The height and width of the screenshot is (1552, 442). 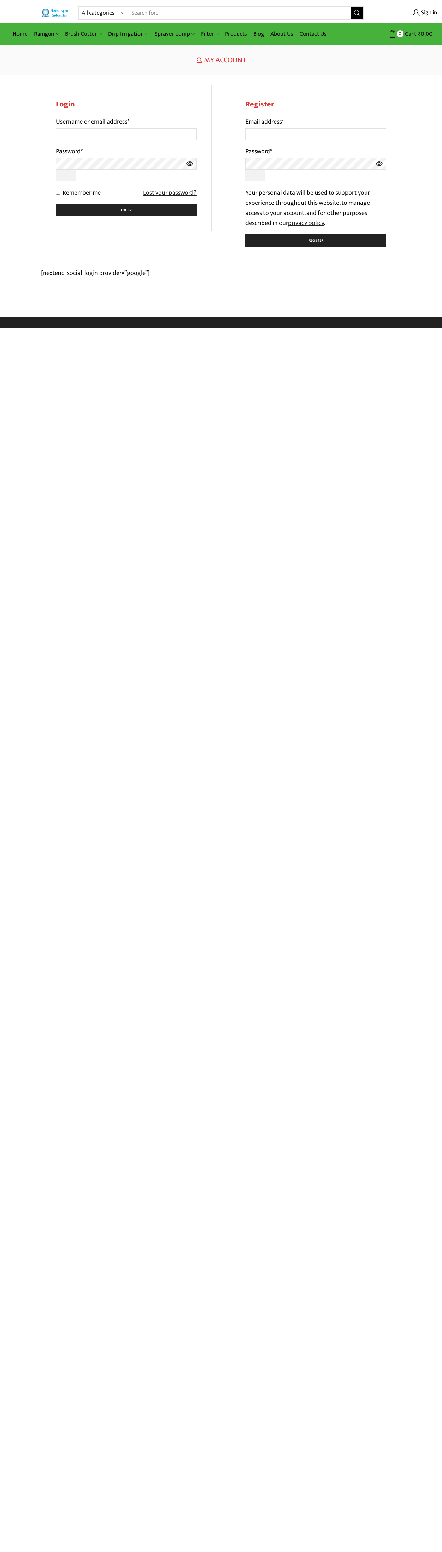 I want to click on a: Drip Irrigation, so click(x=128, y=34).